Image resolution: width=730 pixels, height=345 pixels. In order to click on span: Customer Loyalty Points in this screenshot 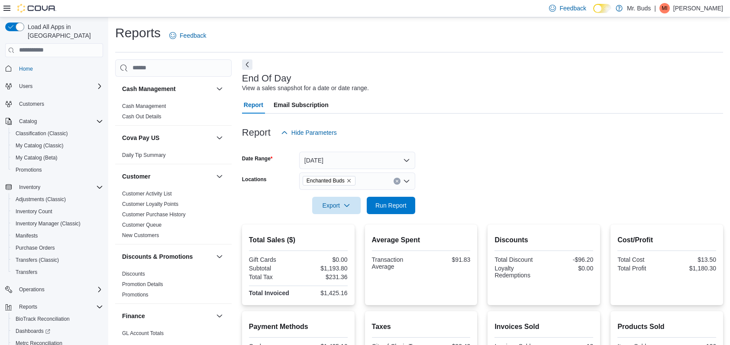, I will do `click(150, 204)`.